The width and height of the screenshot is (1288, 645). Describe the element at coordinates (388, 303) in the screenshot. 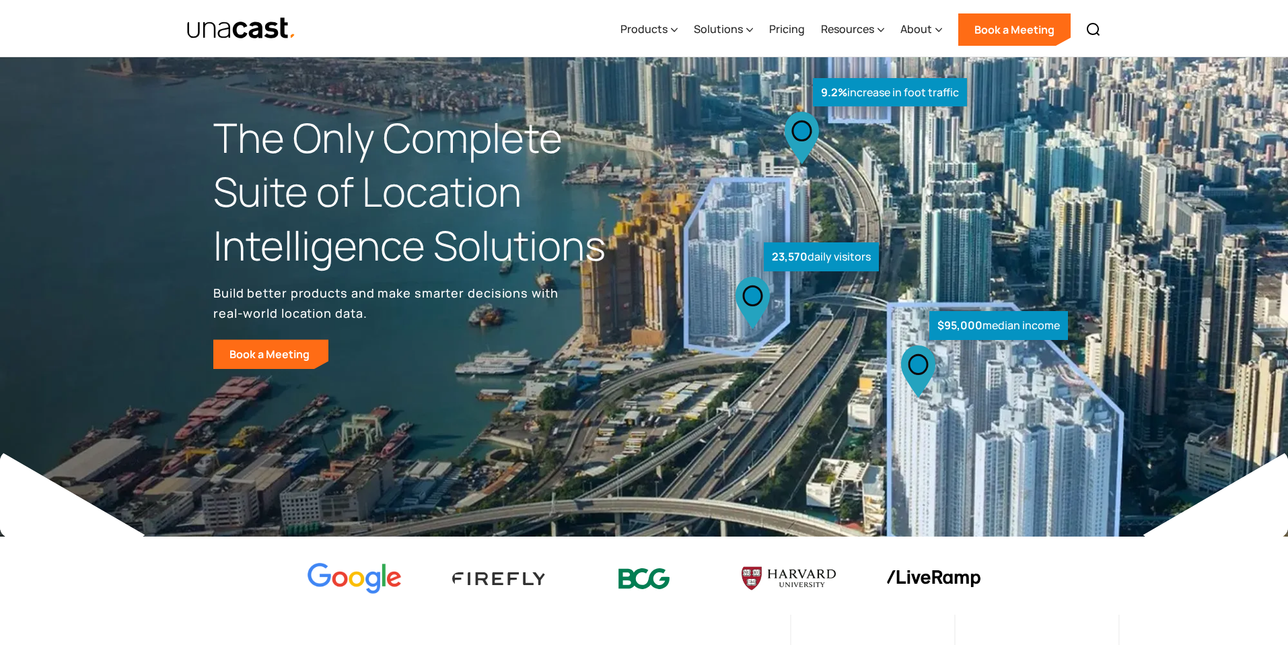

I see `p: Build better products and make smarter decisions with real-world location data.` at that location.